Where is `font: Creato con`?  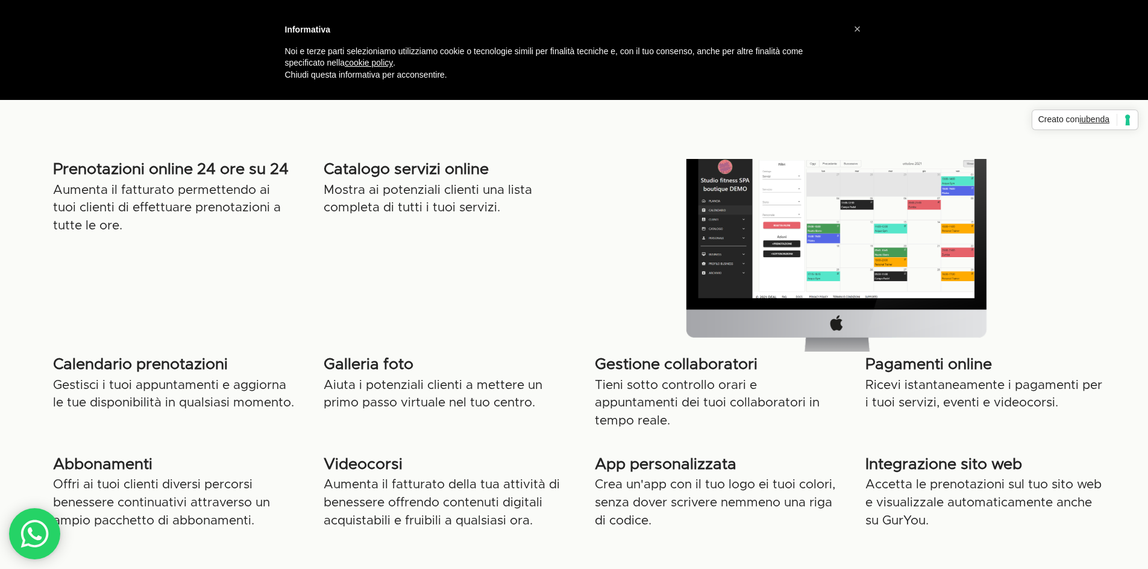 font: Creato con is located at coordinates (1059, 119).